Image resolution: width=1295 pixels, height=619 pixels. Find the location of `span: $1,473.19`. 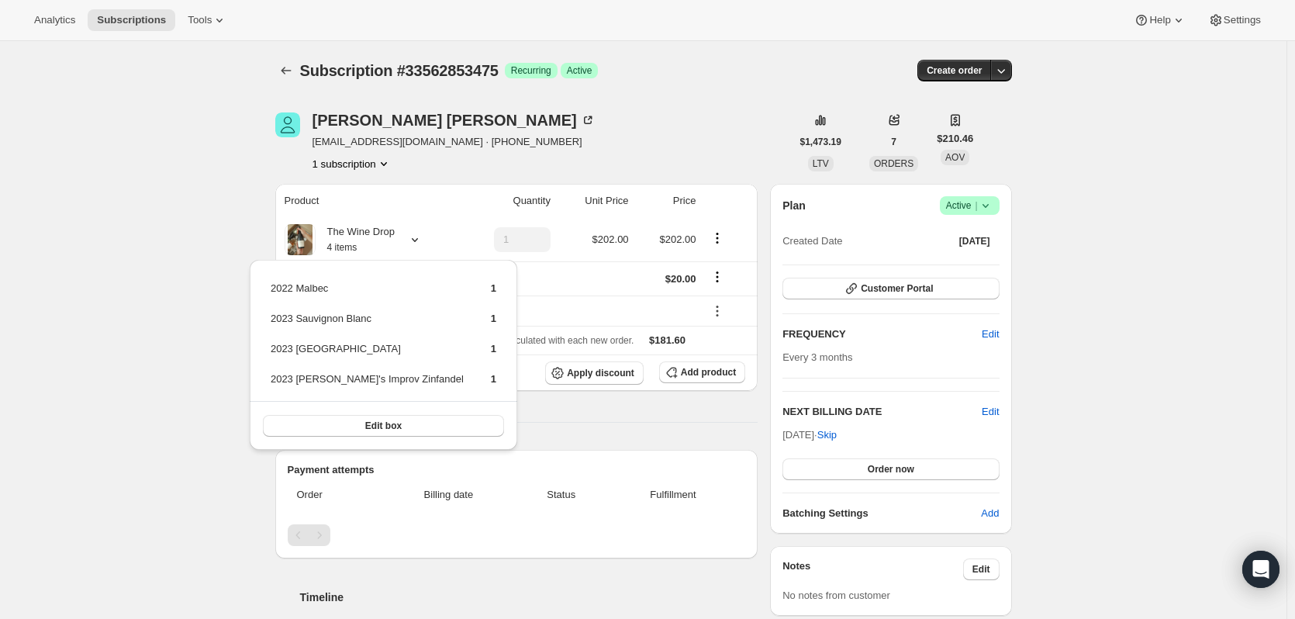

span: $1,473.19 is located at coordinates (821, 142).